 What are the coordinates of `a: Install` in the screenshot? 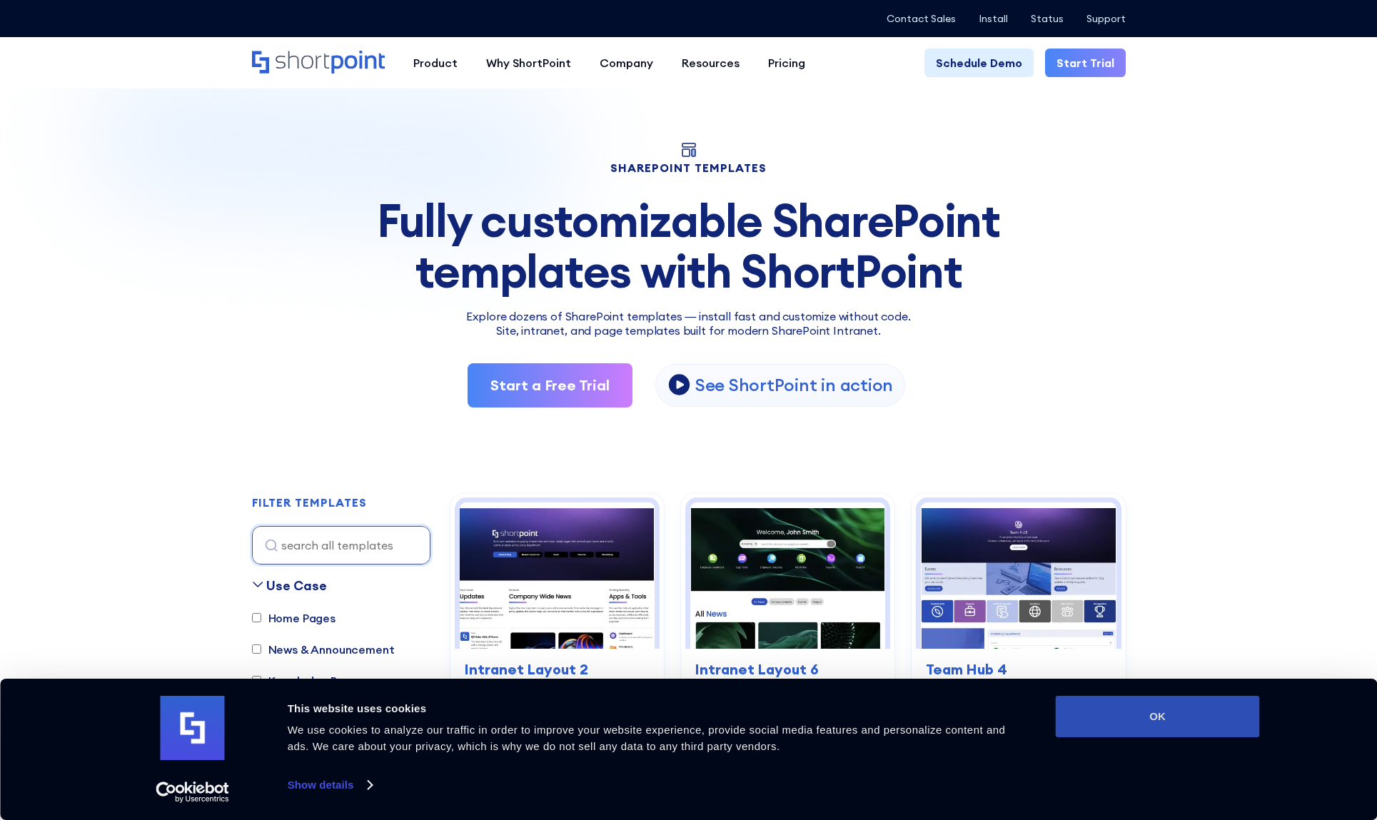 It's located at (993, 19).